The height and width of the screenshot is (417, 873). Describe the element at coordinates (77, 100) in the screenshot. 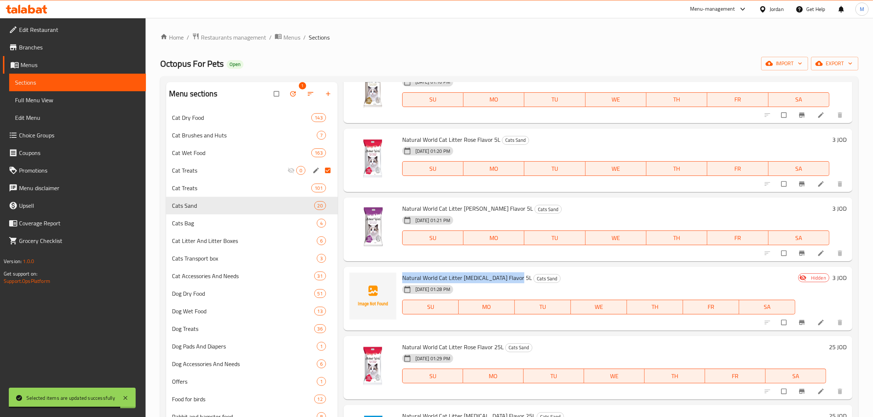

I see `a: Full Menu View` at that location.